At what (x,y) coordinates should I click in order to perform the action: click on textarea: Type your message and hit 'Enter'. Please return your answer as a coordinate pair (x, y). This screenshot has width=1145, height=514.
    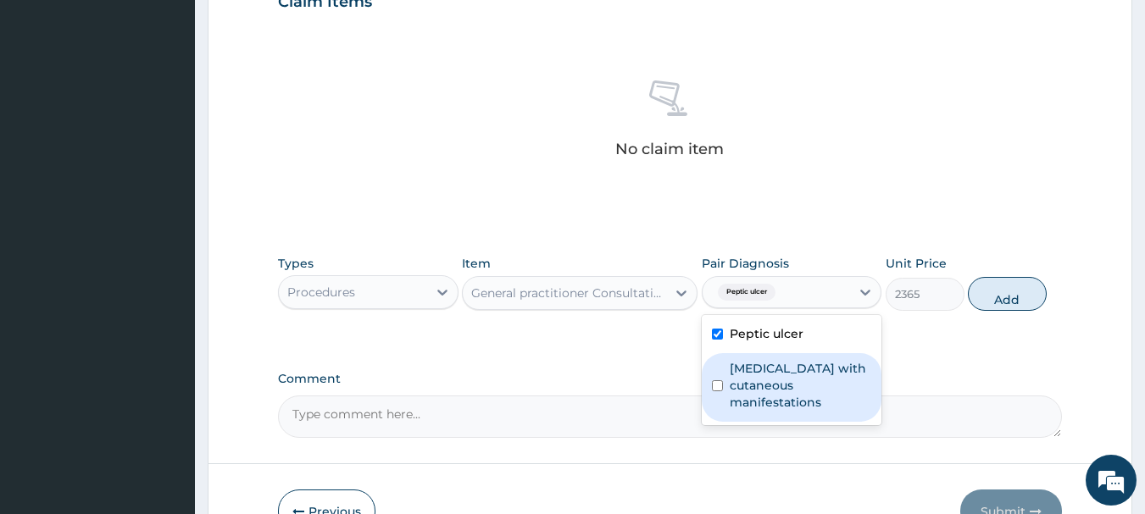
    Looking at the image, I should click on (165, 368).